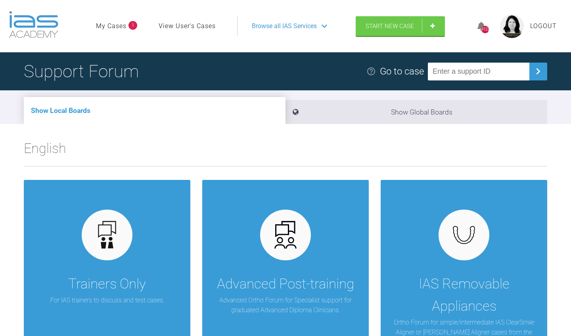 This screenshot has width=571, height=336. Describe the element at coordinates (390, 26) in the screenshot. I see `span: Start New Case` at that location.